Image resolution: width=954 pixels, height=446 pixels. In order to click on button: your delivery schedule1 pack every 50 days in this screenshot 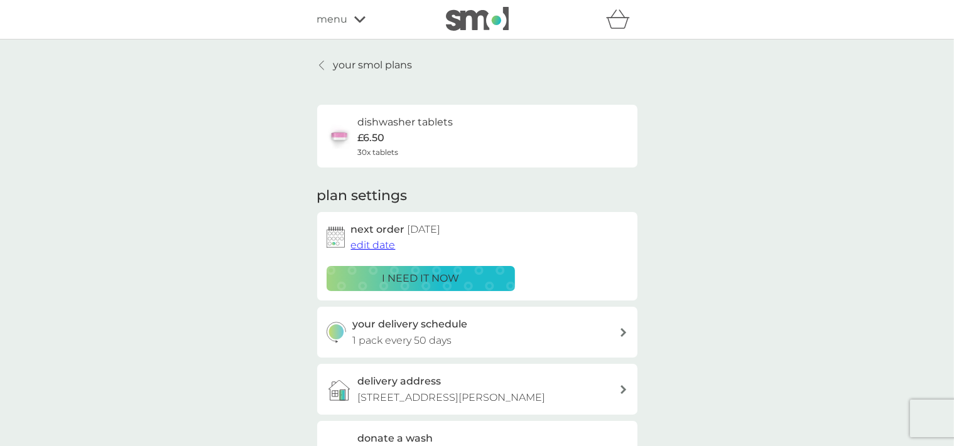, I will do `click(477, 332)`.